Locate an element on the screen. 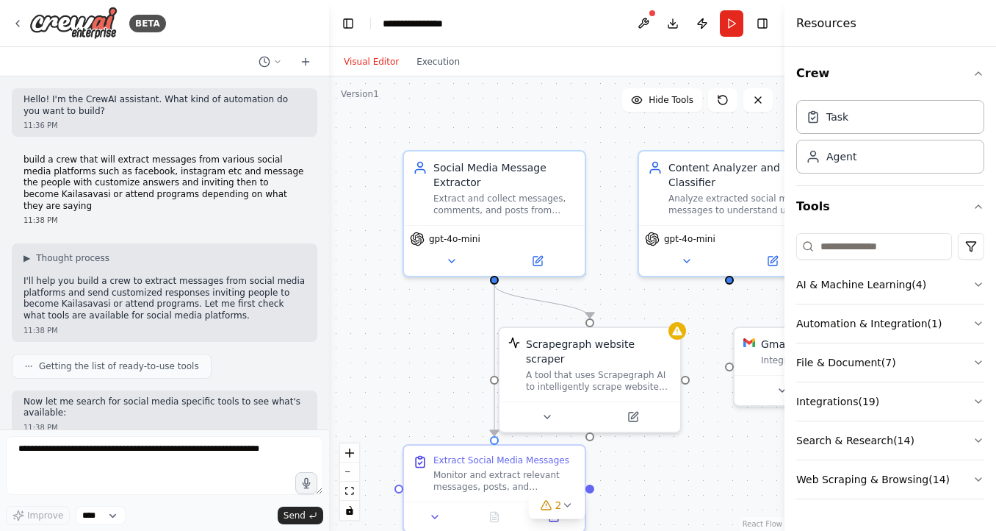 Image resolution: width=996 pixels, height=531 pixels. button: No output available is located at coordinates (495, 517).